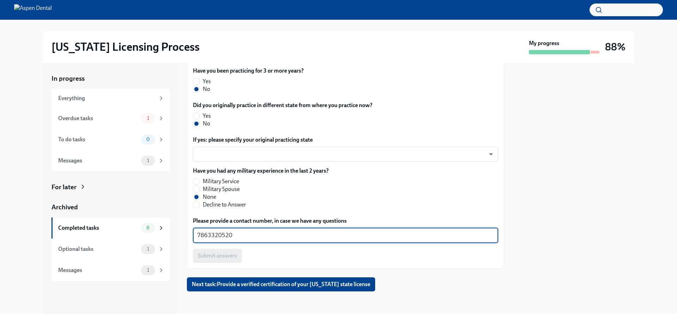 This screenshot has height=321, width=677. I want to click on label: Please provide a contact number, in case we have any questions, so click(345, 221).